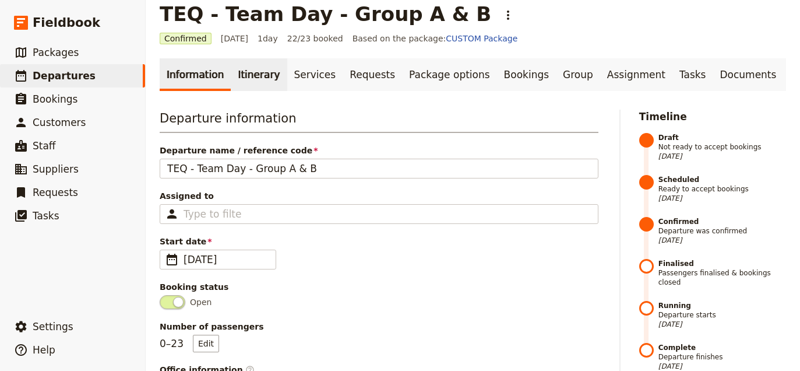 The image size is (800, 371). I want to click on a: Assignment, so click(636, 75).